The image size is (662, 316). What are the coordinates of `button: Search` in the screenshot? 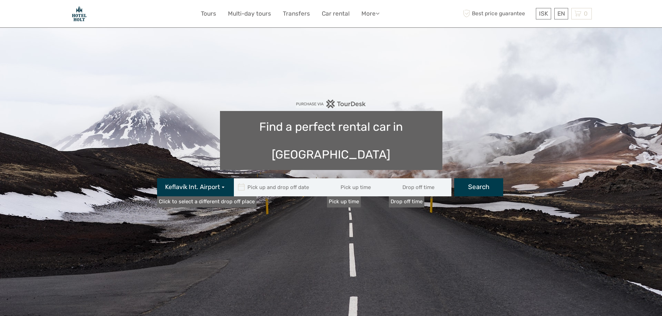 It's located at (478, 188).